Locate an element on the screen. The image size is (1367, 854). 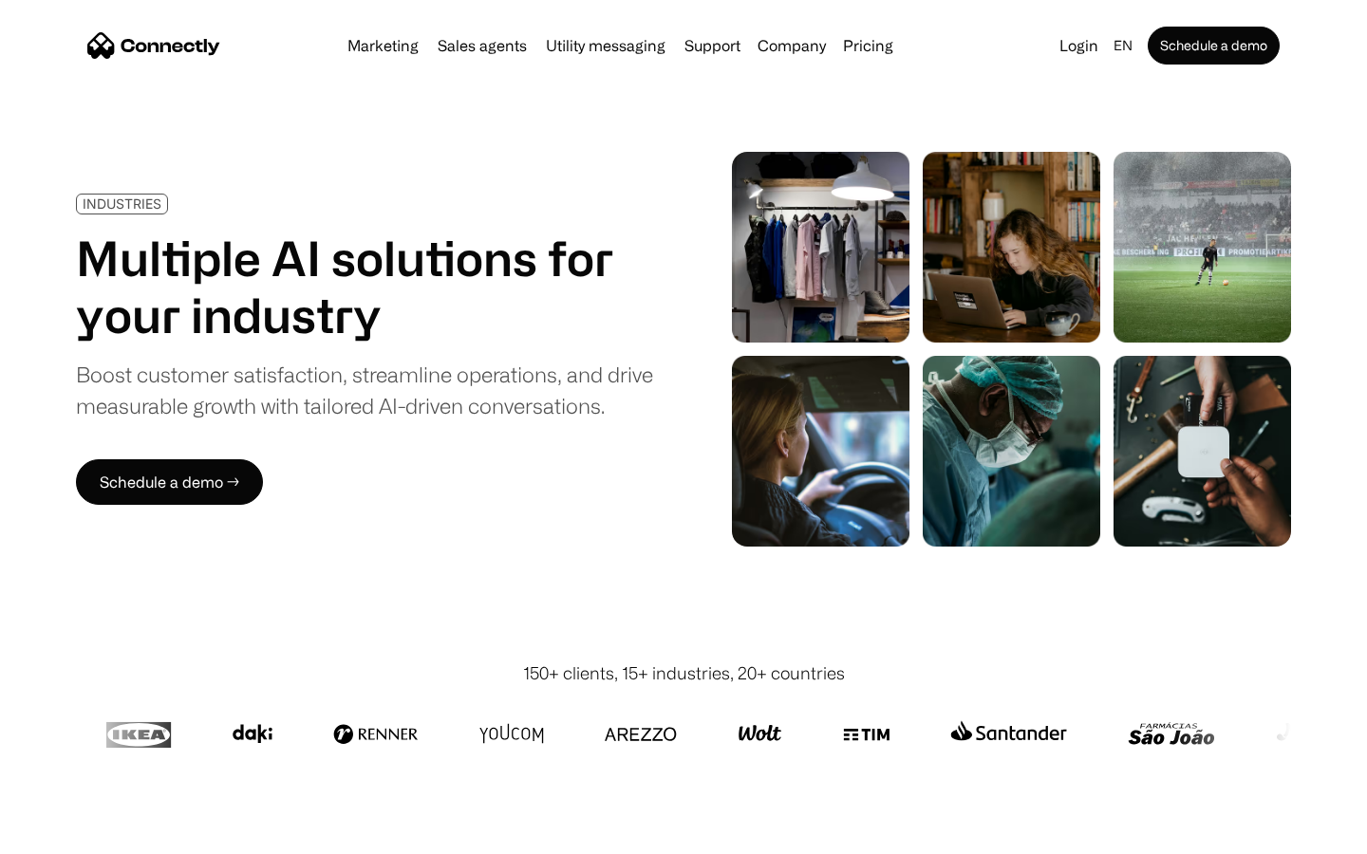
div: Boost customer satisfaction, streamline operations, and drive measurable growth with tailored AI-... is located at coordinates (364, 390).